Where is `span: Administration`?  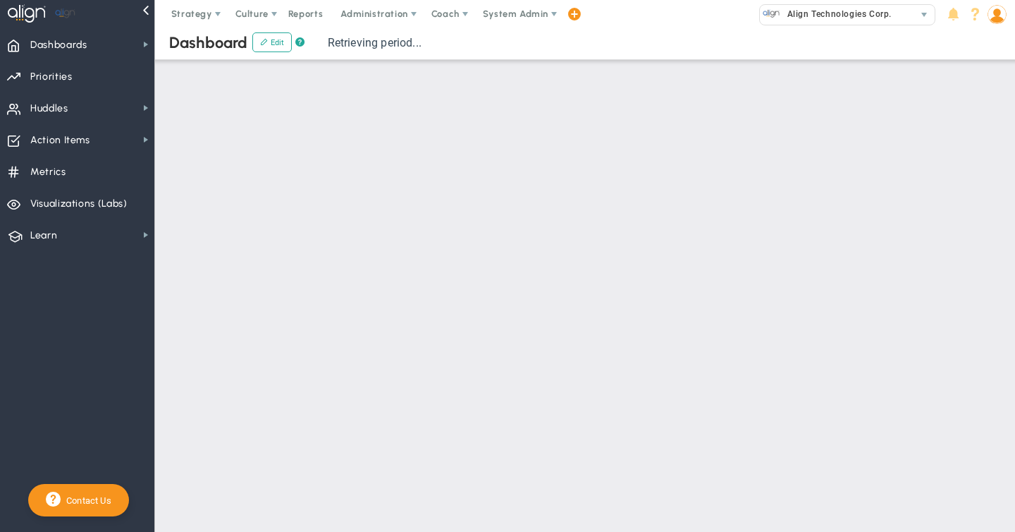 span: Administration is located at coordinates (374, 13).